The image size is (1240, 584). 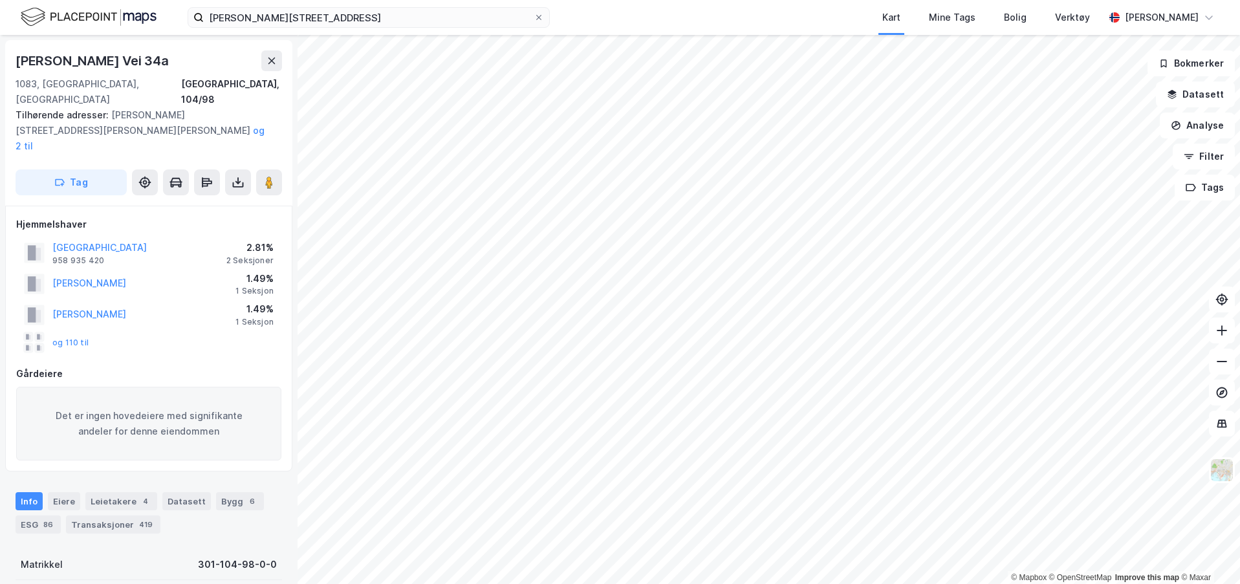 I want to click on button: Tags, so click(x=1205, y=188).